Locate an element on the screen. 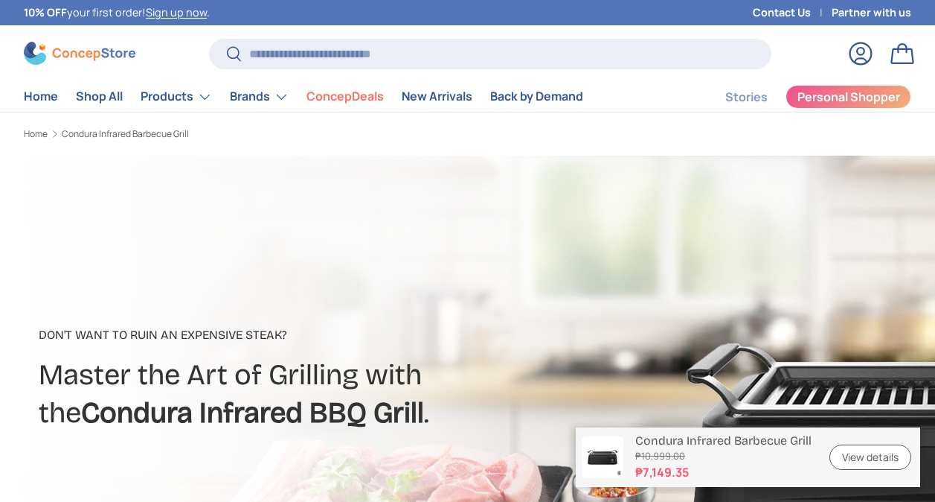  a: View details is located at coordinates (871, 457).